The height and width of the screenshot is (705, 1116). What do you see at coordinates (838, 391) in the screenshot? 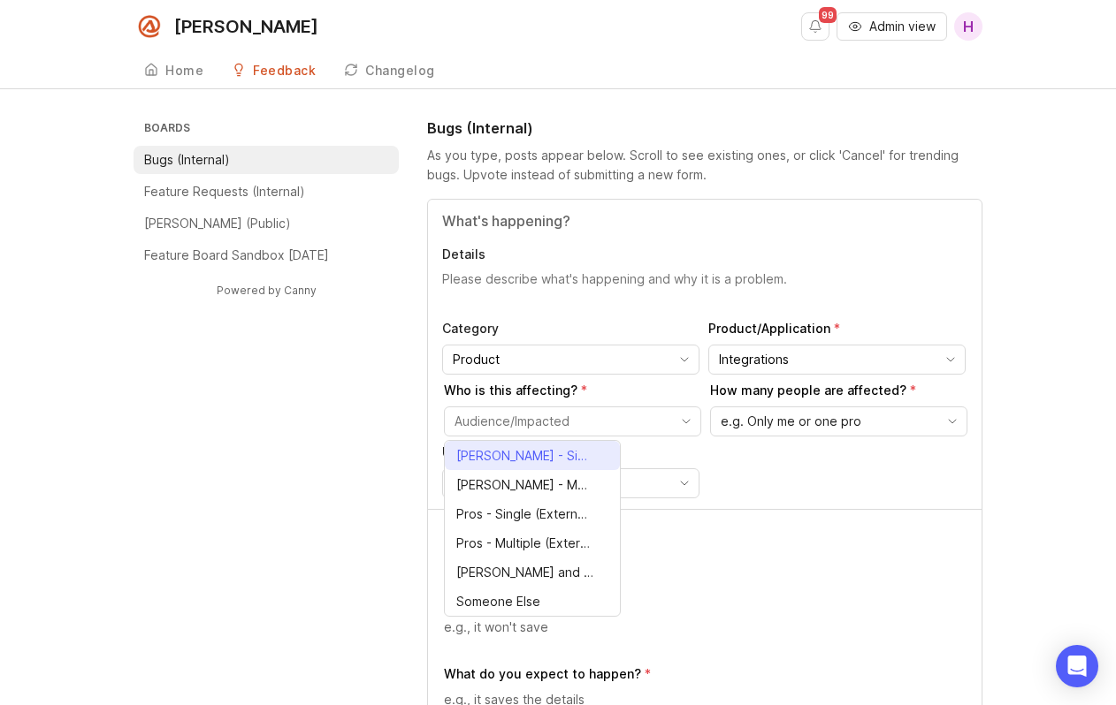
I see `p: How many people are affected?` at bounding box center [838, 391].